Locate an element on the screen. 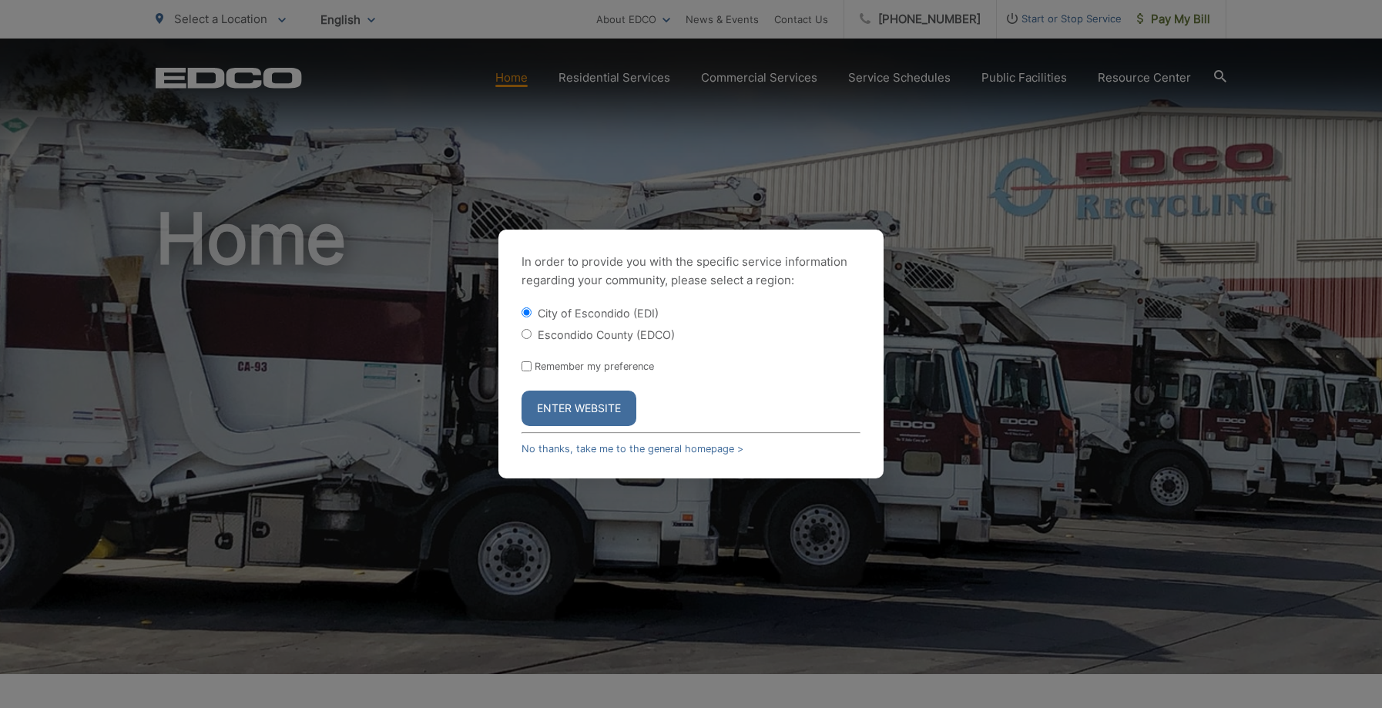 Image resolution: width=1382 pixels, height=708 pixels. label: City of Escondido (EDI) is located at coordinates (598, 313).